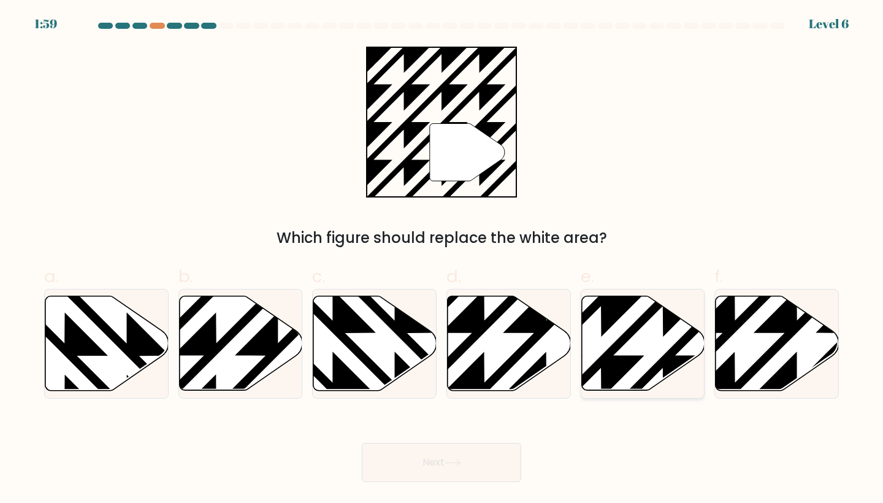 This screenshot has height=503, width=883. Describe the element at coordinates (319, 276) in the screenshot. I see `span: c.` at that location.